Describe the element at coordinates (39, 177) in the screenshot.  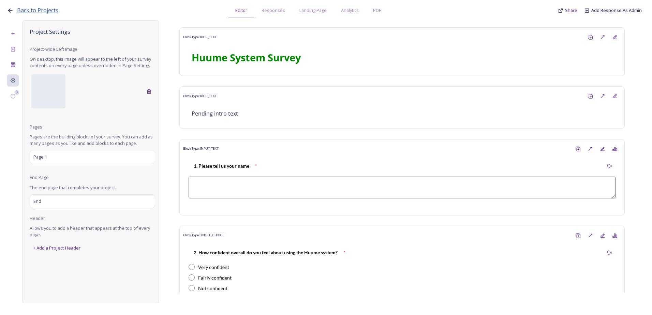
I see `span: End Page` at that location.